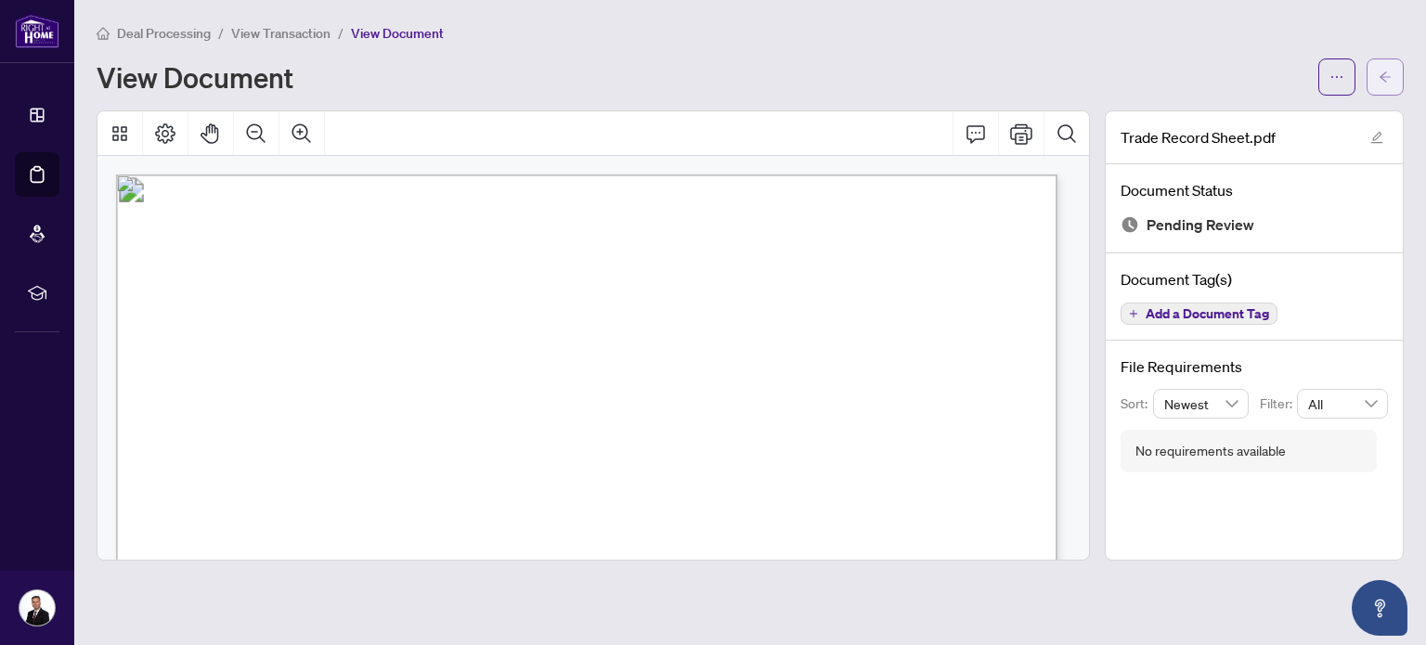 Image resolution: width=1426 pixels, height=645 pixels. What do you see at coordinates (37, 608) in the screenshot?
I see `img: Profile Icon` at bounding box center [37, 608].